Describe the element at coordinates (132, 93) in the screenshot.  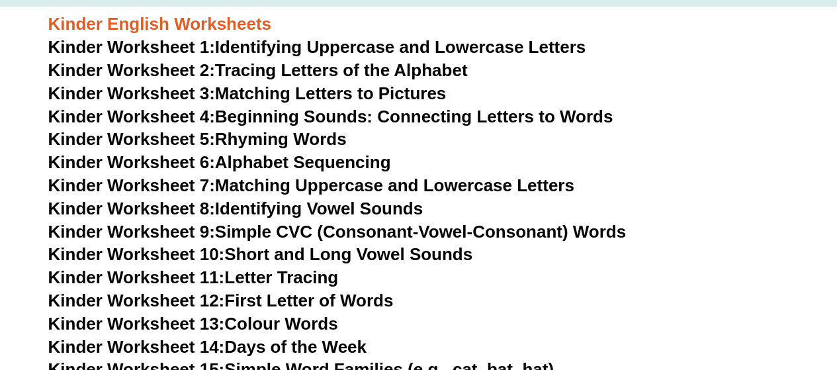
I see `span: Kinder Worksheet 3:` at that location.